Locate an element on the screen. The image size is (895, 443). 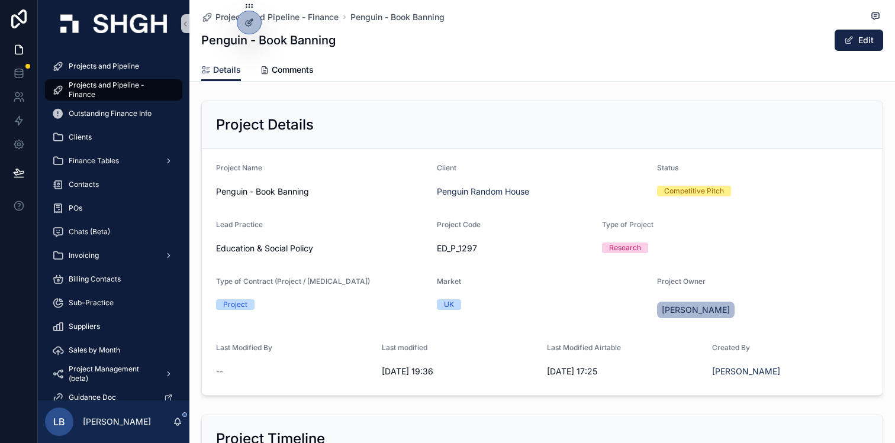
span: Contacts is located at coordinates (83, 185).